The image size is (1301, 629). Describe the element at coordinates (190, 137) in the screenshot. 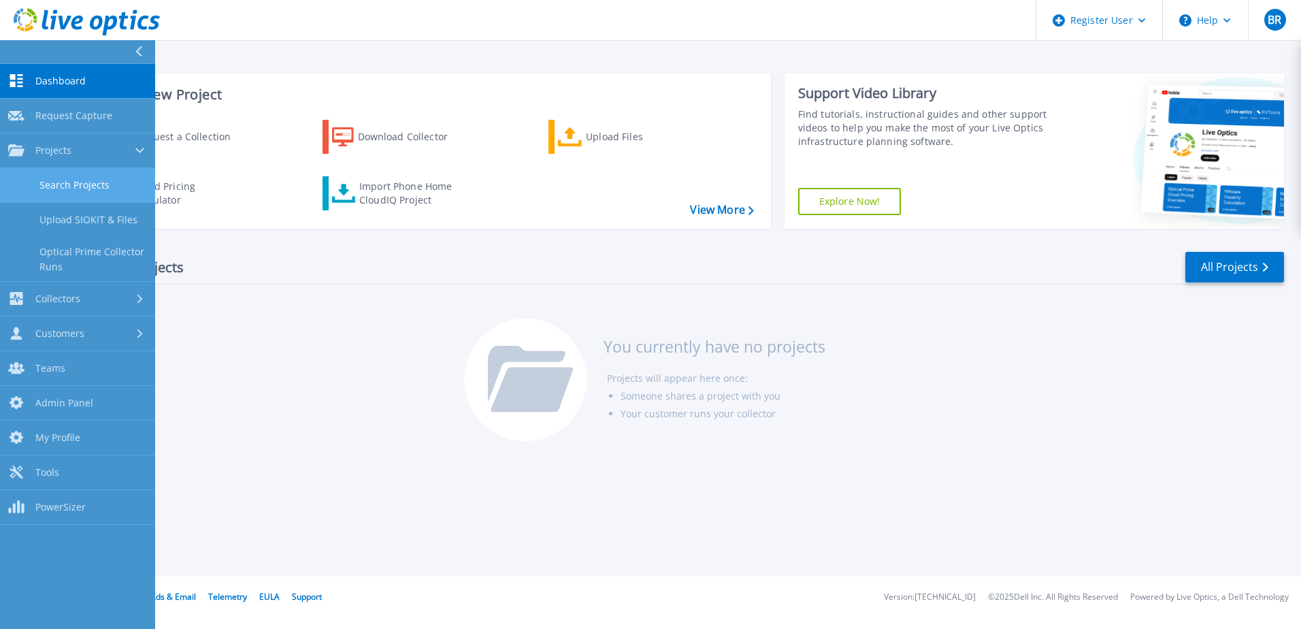

I see `div: Request a Collection` at that location.